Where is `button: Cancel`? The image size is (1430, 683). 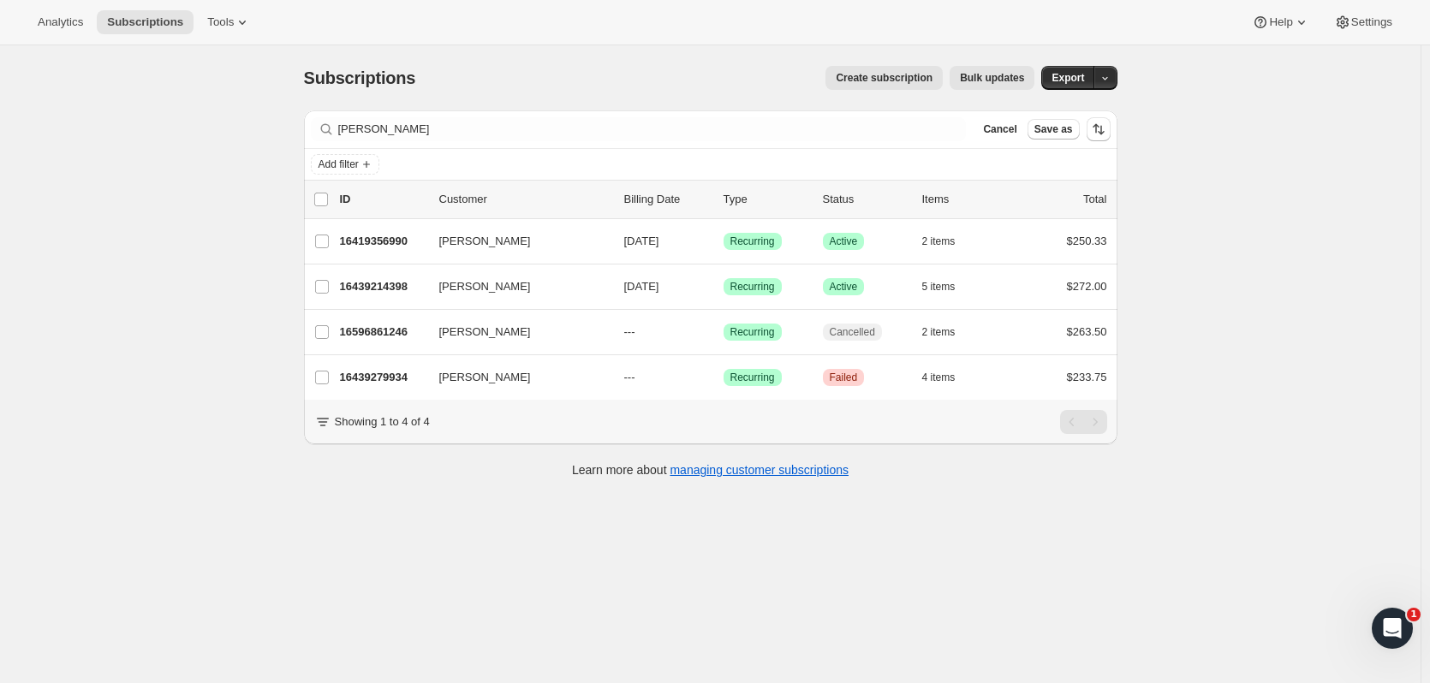
button: Cancel is located at coordinates (1000, 129).